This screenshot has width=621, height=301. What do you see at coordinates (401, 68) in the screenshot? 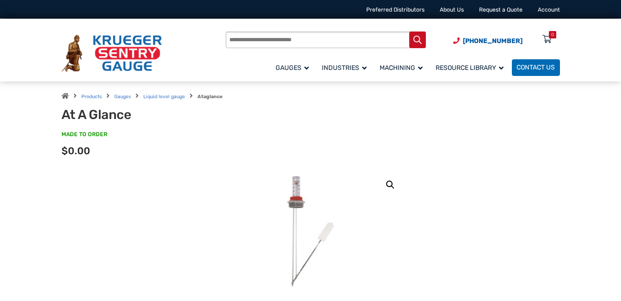
I see `span: Machining` at bounding box center [401, 68].